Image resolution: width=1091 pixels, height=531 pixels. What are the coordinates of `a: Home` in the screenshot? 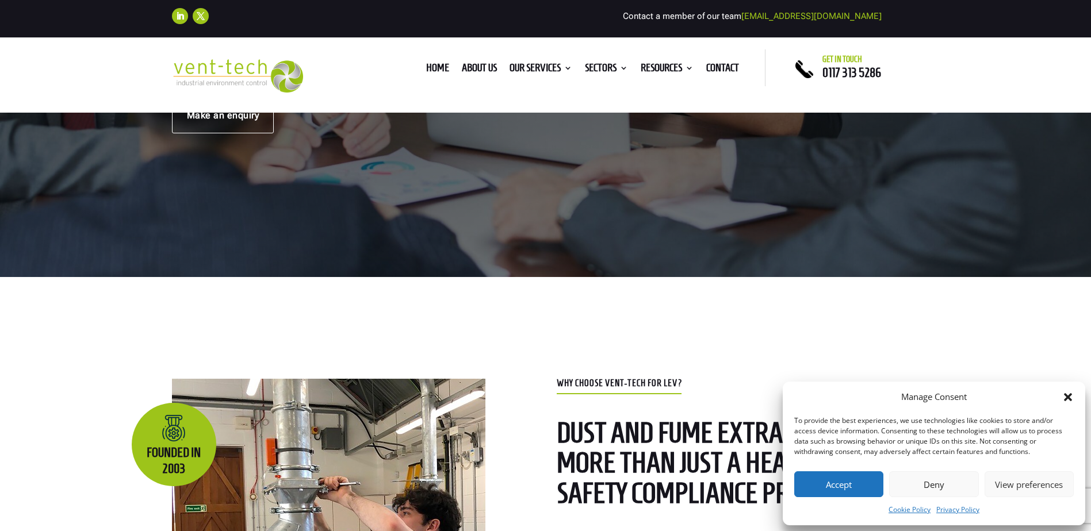 It's located at (438, 70).